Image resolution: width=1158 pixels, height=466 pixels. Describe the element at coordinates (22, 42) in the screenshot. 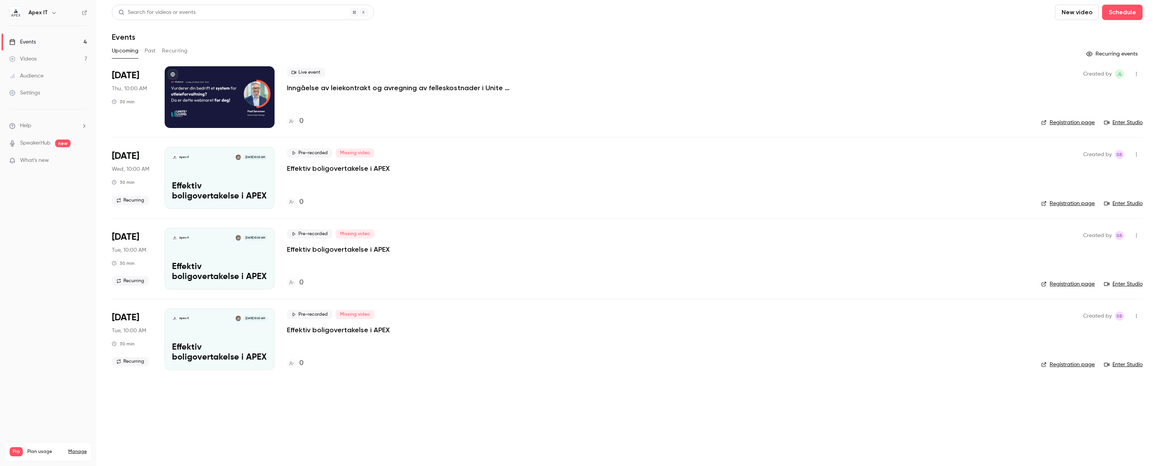

I see `div: Events` at that location.